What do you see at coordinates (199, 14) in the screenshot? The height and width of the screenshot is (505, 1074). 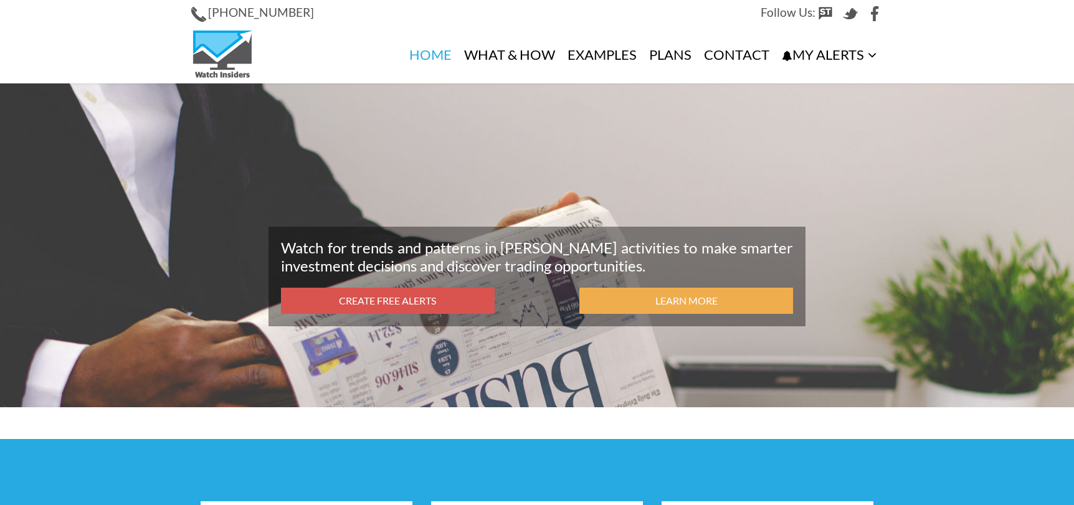 I see `img: Phone` at bounding box center [199, 14].